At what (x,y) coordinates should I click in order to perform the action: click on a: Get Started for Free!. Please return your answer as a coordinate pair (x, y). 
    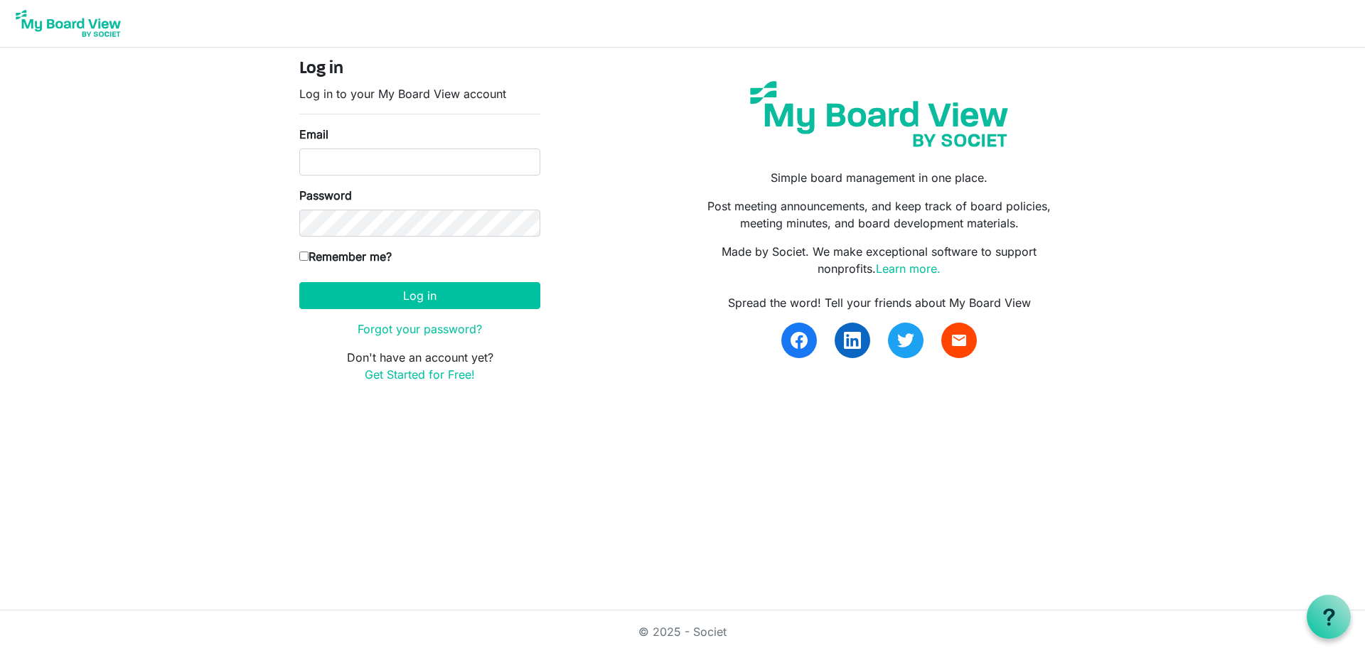
    Looking at the image, I should click on (419, 375).